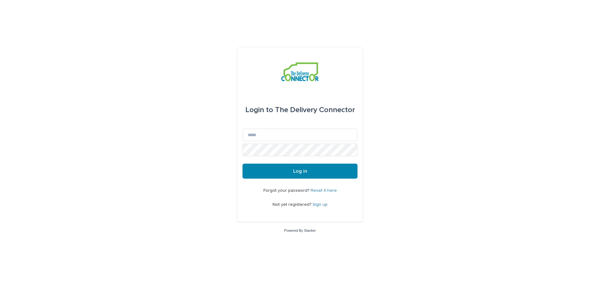  What do you see at coordinates (300, 110) in the screenshot?
I see `div: The Delivery Connector` at bounding box center [300, 110].